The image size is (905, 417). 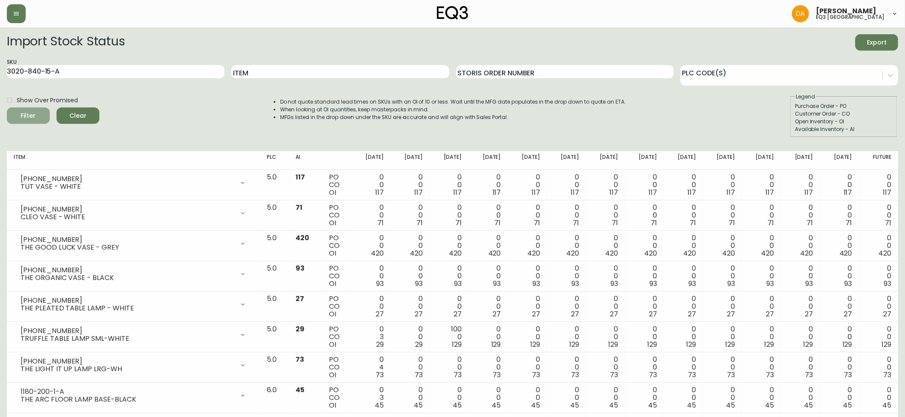 I want to click on div: 0 4, so click(x=371, y=367).